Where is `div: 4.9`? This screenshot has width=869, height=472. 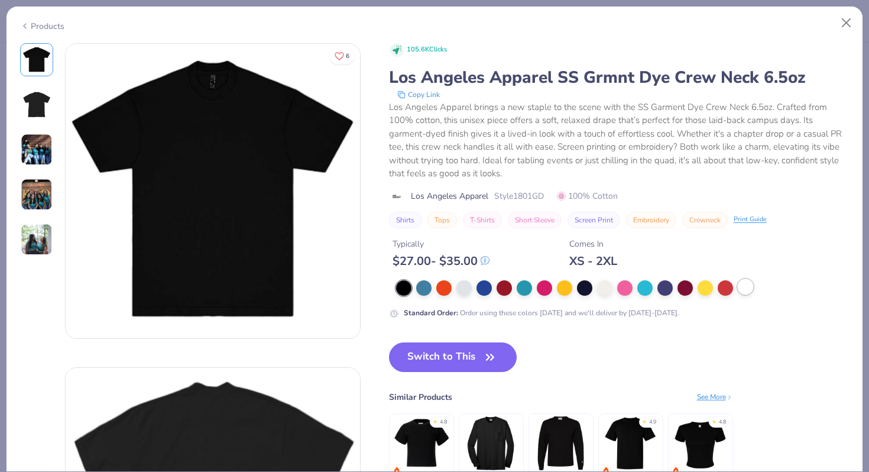
div: 4.9 is located at coordinates (653, 422).